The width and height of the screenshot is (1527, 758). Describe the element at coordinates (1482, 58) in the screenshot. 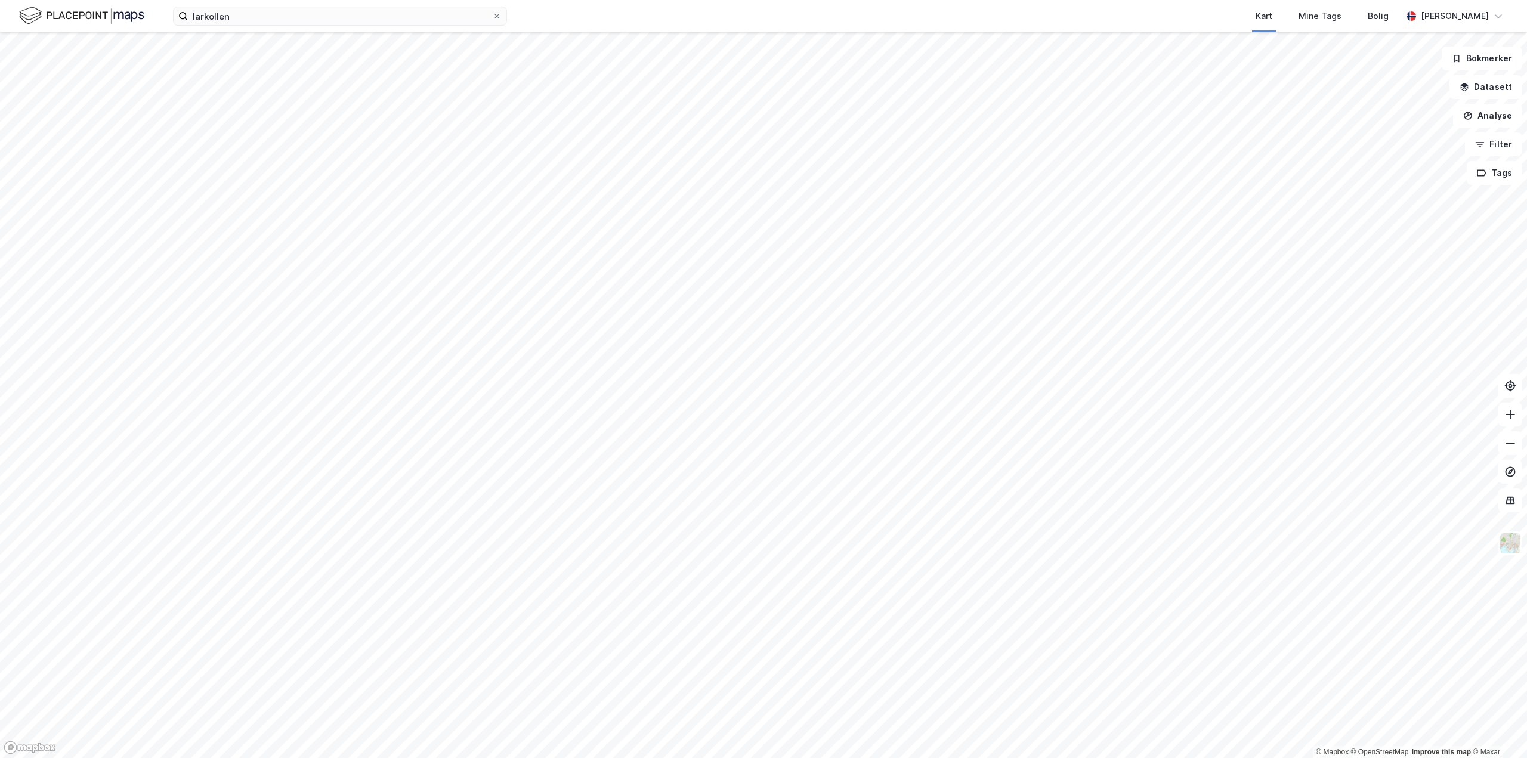

I see `button: Bokmerker` at that location.